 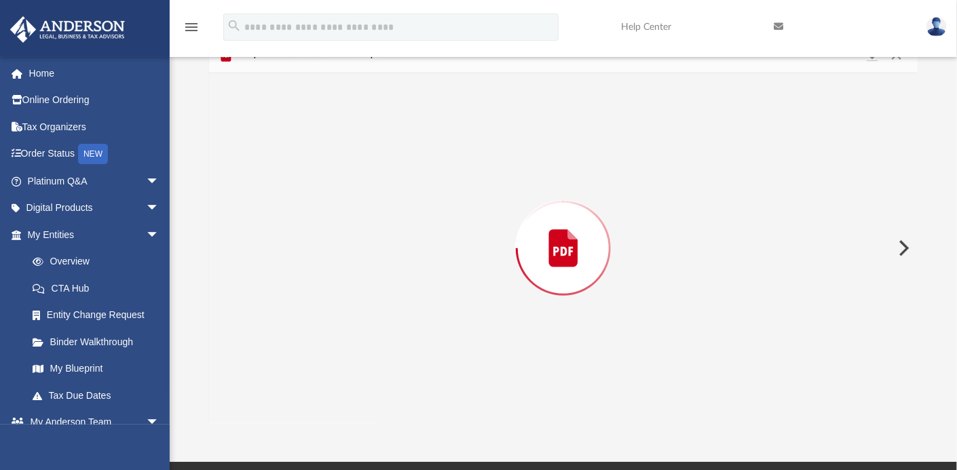 I want to click on a: Tax Due Dates, so click(x=99, y=396).